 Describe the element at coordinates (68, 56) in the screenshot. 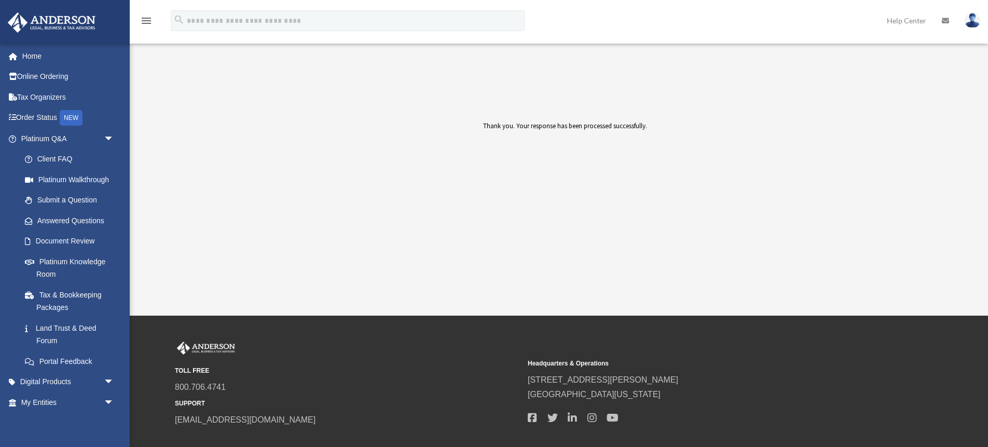

I see `a: Home` at that location.